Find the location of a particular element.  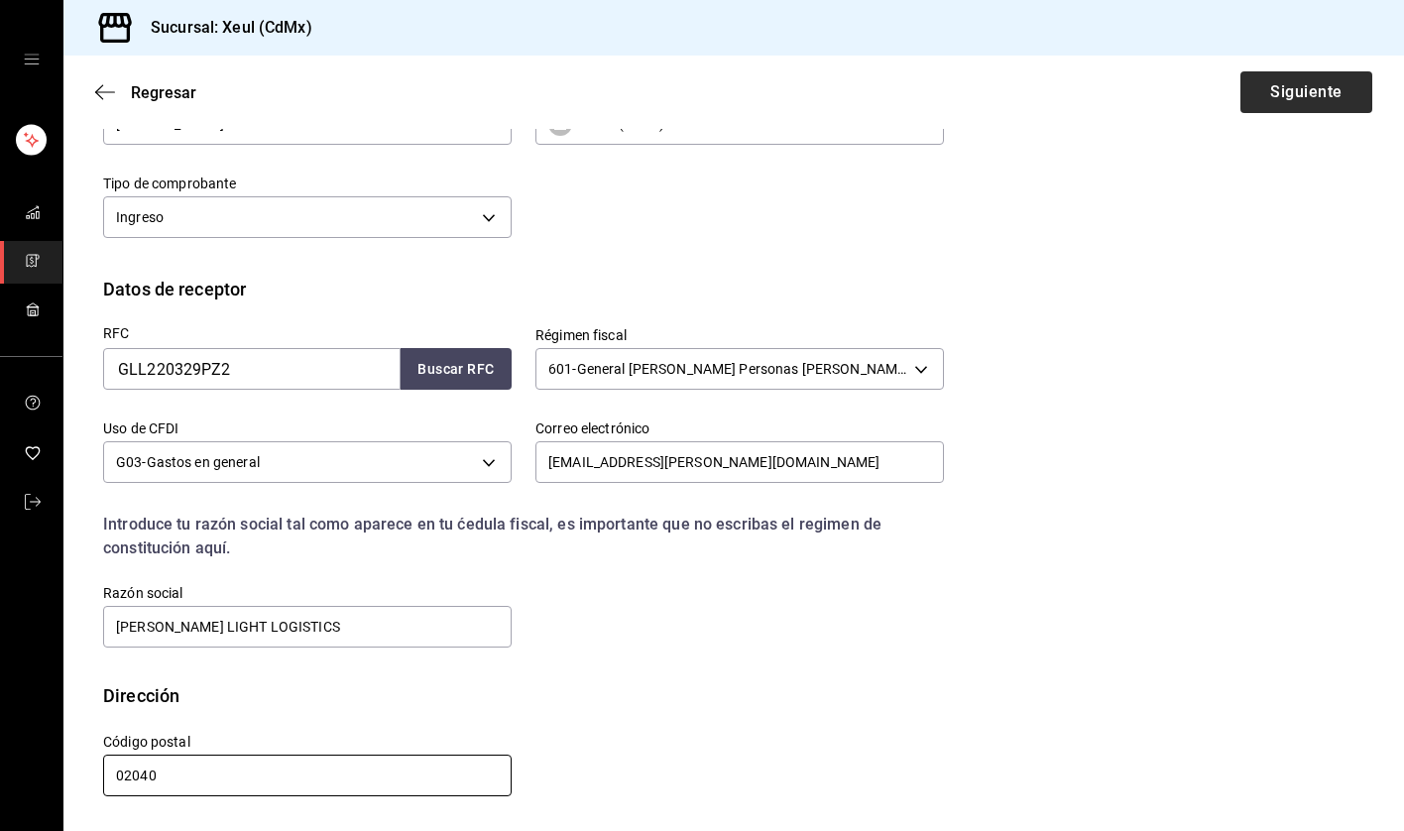

label: Régimen fiscal is located at coordinates (740, 335).